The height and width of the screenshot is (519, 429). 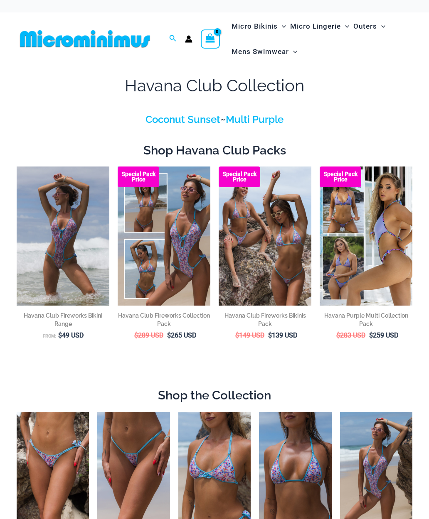 What do you see at coordinates (49, 336) in the screenshot?
I see `span: From:` at bounding box center [49, 336].